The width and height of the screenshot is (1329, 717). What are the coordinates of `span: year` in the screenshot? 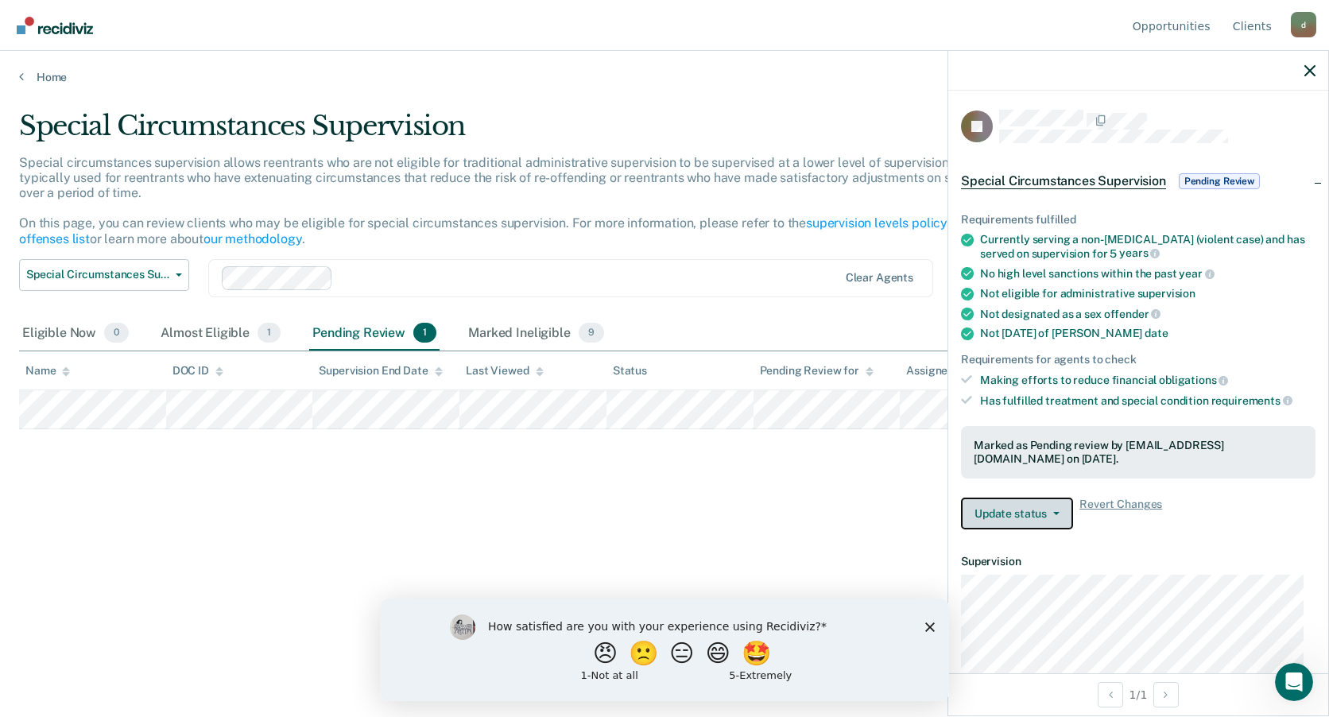 It's located at (1197, 274).